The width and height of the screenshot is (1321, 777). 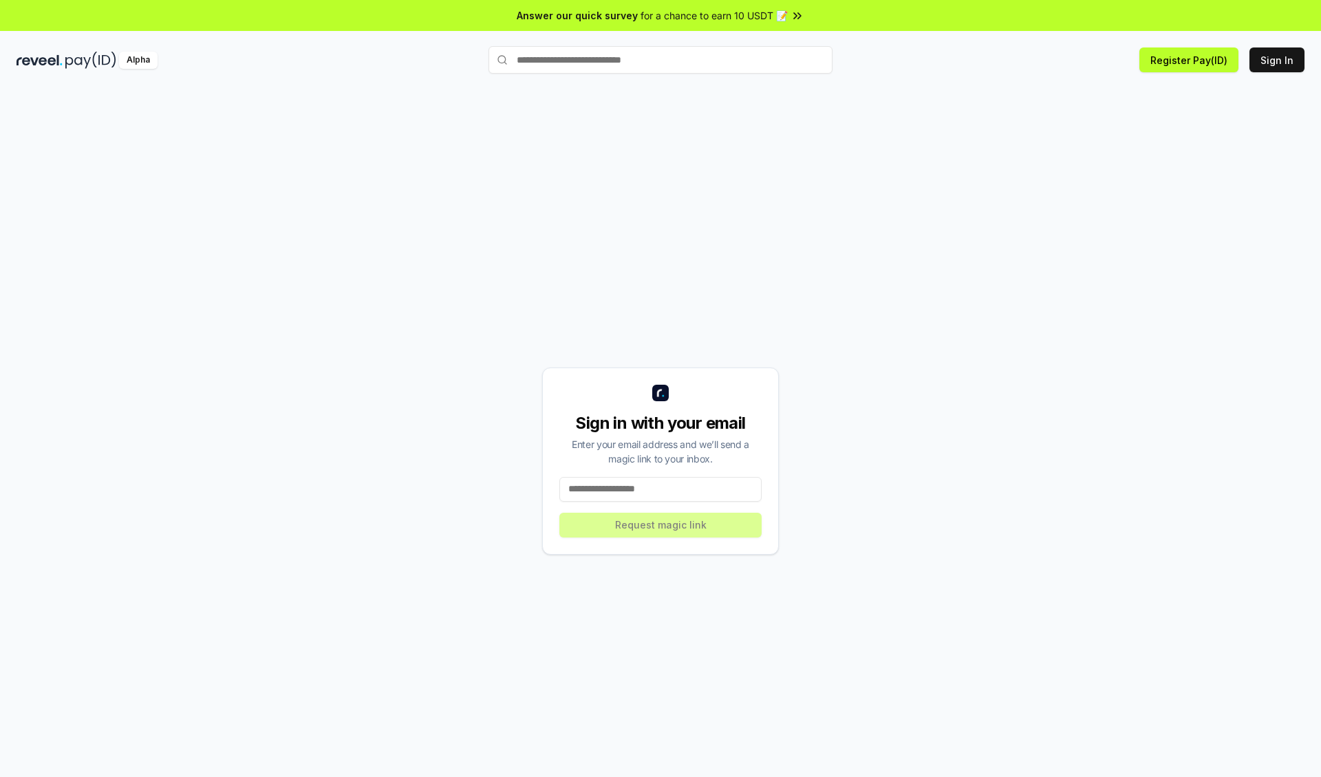 What do you see at coordinates (714, 15) in the screenshot?
I see `span: for a chance to earn 10 USDT 📝` at bounding box center [714, 15].